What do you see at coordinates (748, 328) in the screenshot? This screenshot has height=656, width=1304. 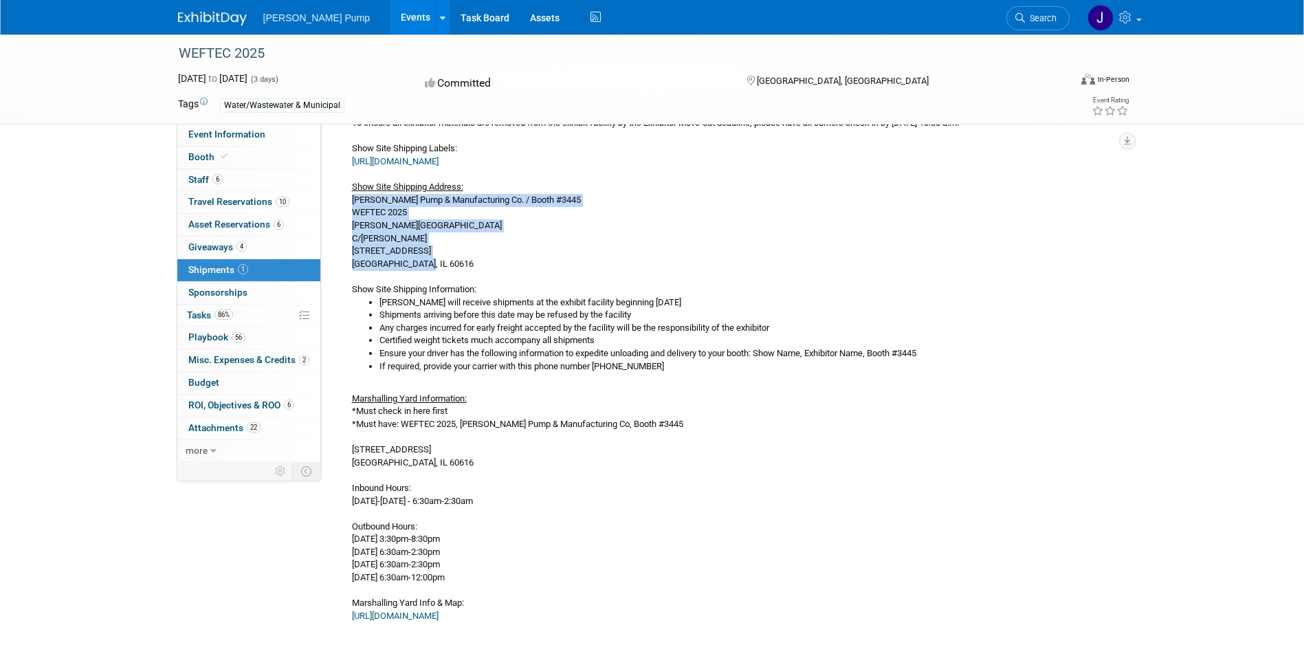 I see `li: Any charges incurred for early freight accepted by the facility will be the responsibility of the...` at bounding box center [748, 328].